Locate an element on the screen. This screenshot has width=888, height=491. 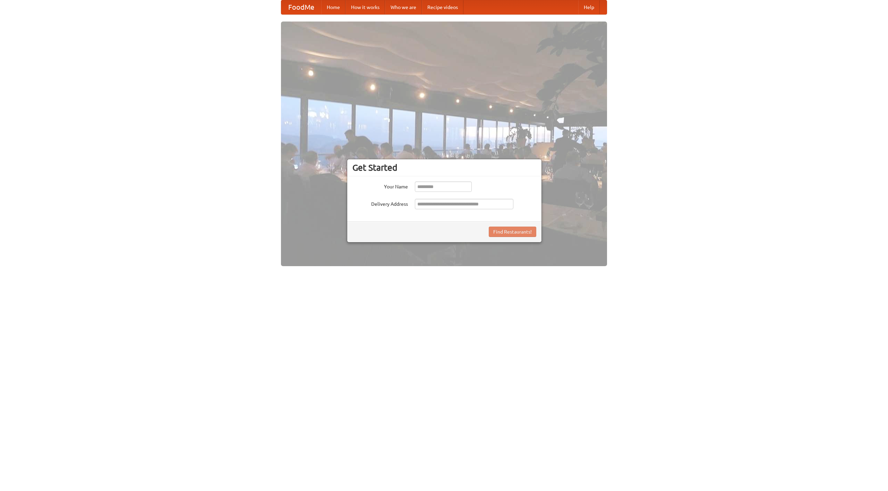
h3: Get Started is located at coordinates (444, 167).